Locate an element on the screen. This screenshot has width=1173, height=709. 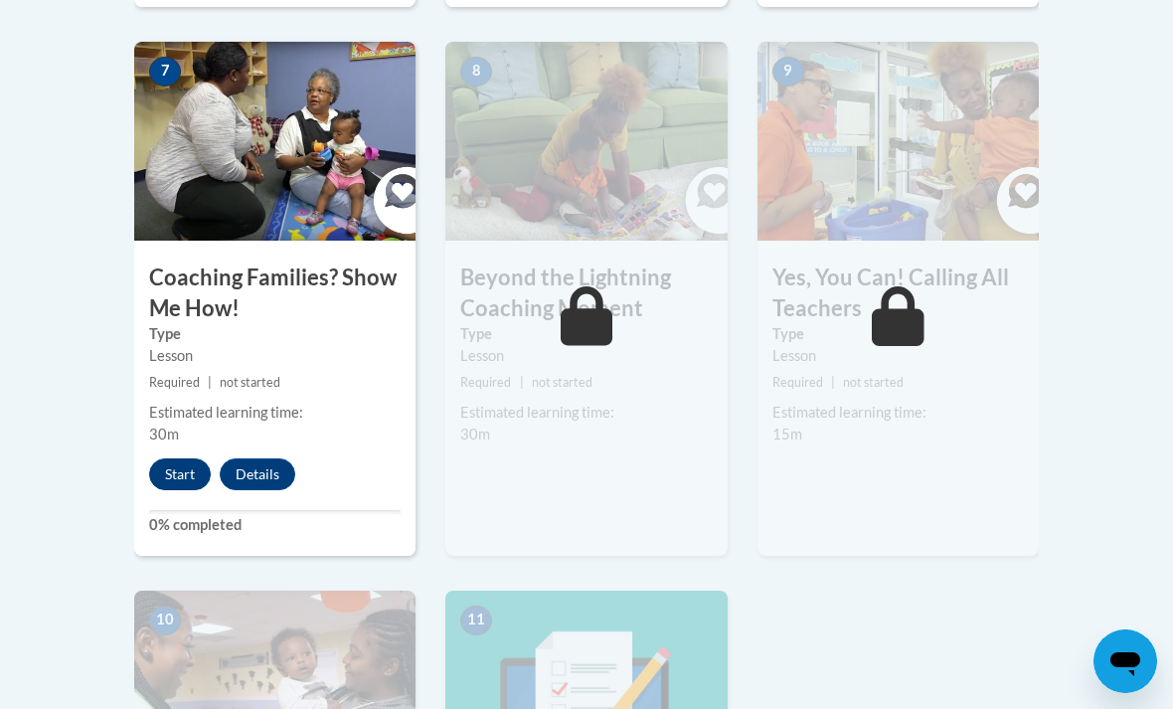
h3: Yes, You Can! Calling All Teachers is located at coordinates (898, 293).